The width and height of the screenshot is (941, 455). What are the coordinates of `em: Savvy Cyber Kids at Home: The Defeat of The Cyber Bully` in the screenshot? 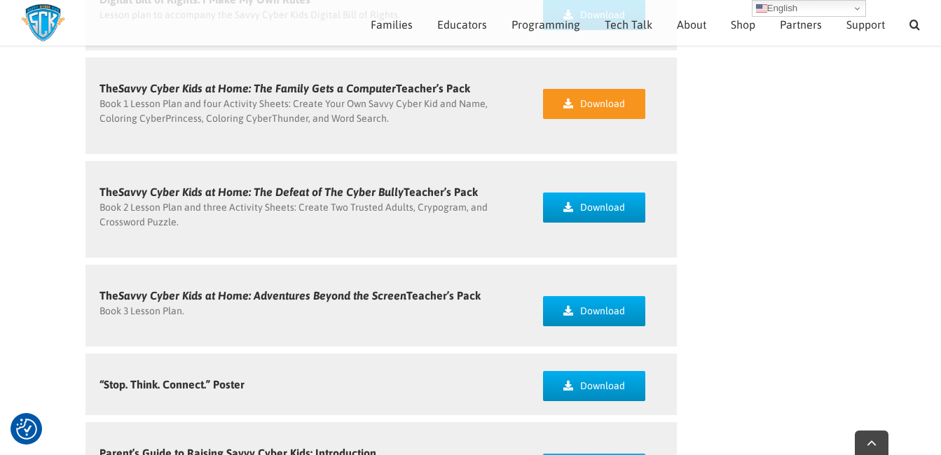 It's located at (261, 192).